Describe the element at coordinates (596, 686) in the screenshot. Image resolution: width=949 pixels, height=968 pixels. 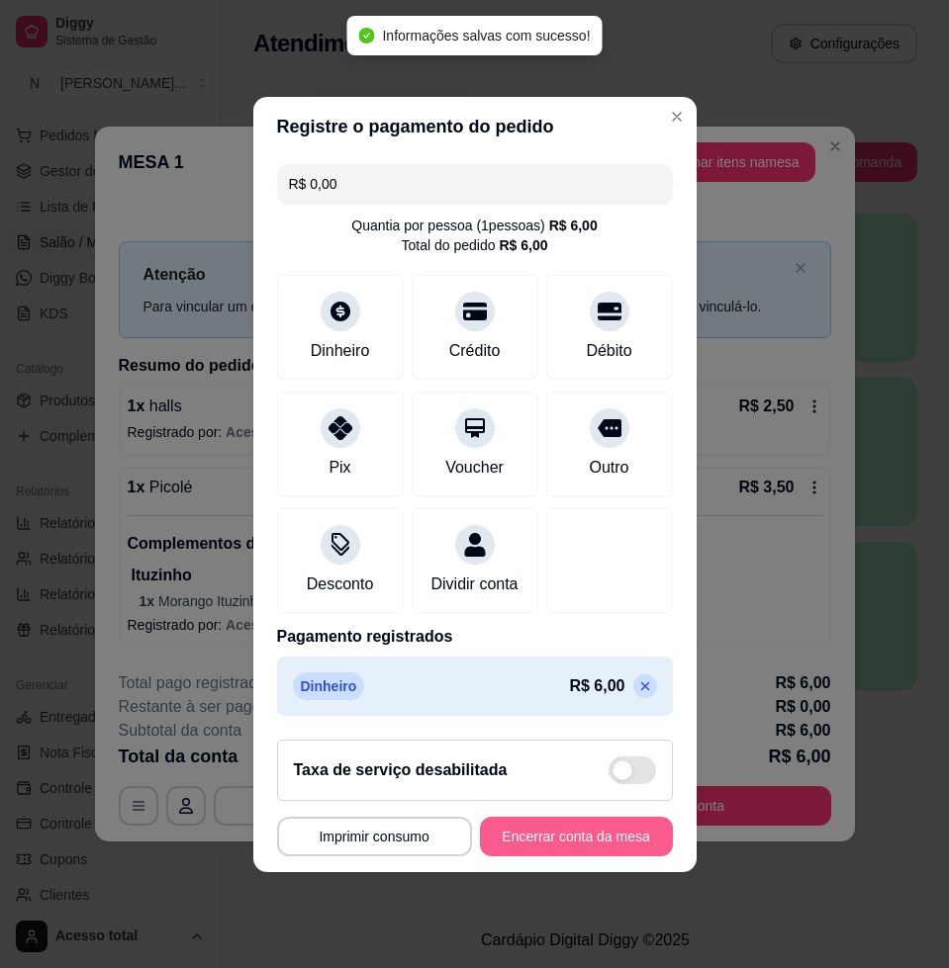
I see `p: R$ 6,00` at that location.